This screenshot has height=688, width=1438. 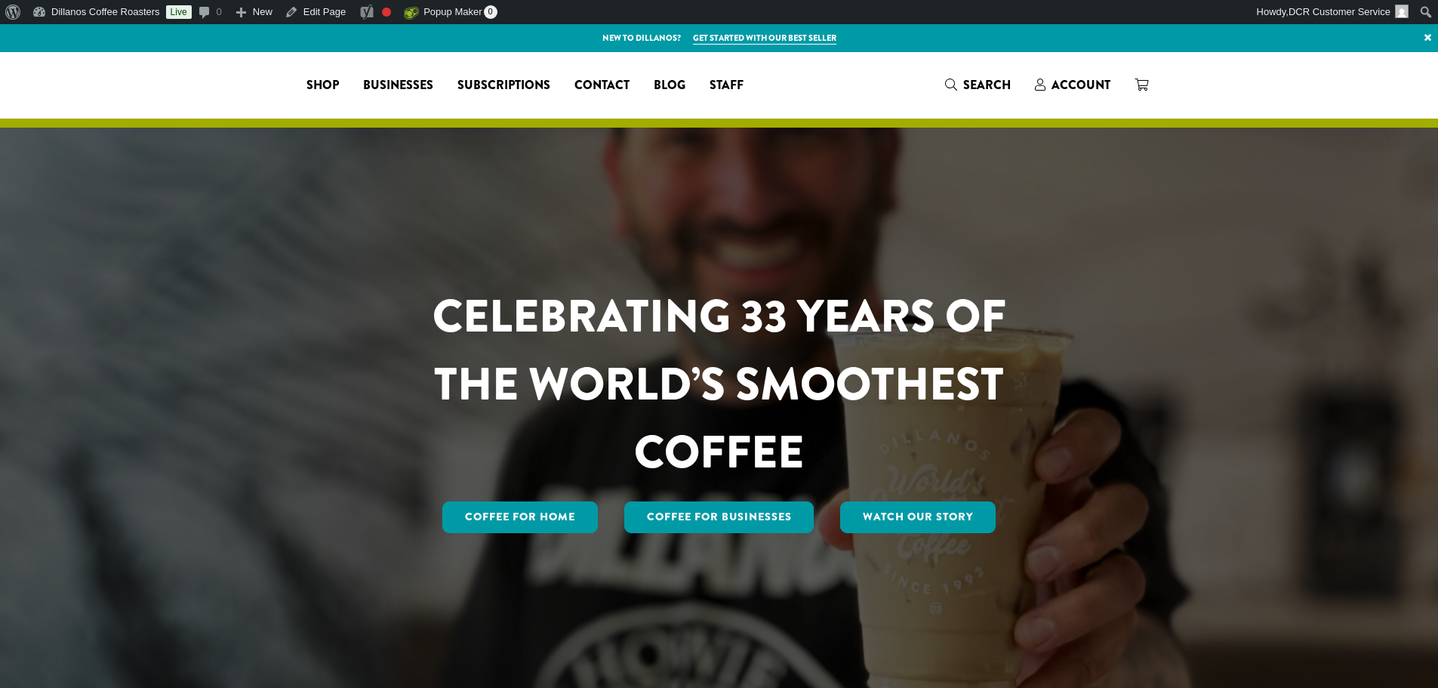 I want to click on a: Get started with our best seller, so click(x=765, y=38).